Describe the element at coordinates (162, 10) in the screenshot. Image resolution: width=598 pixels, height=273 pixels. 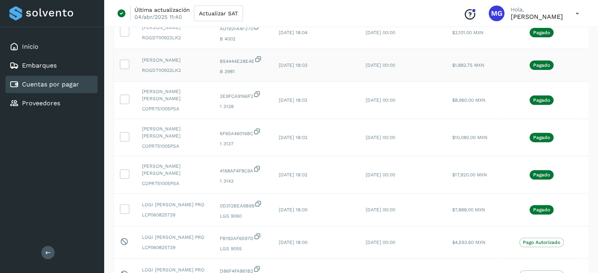
I see `p: Última actualización` at that location.